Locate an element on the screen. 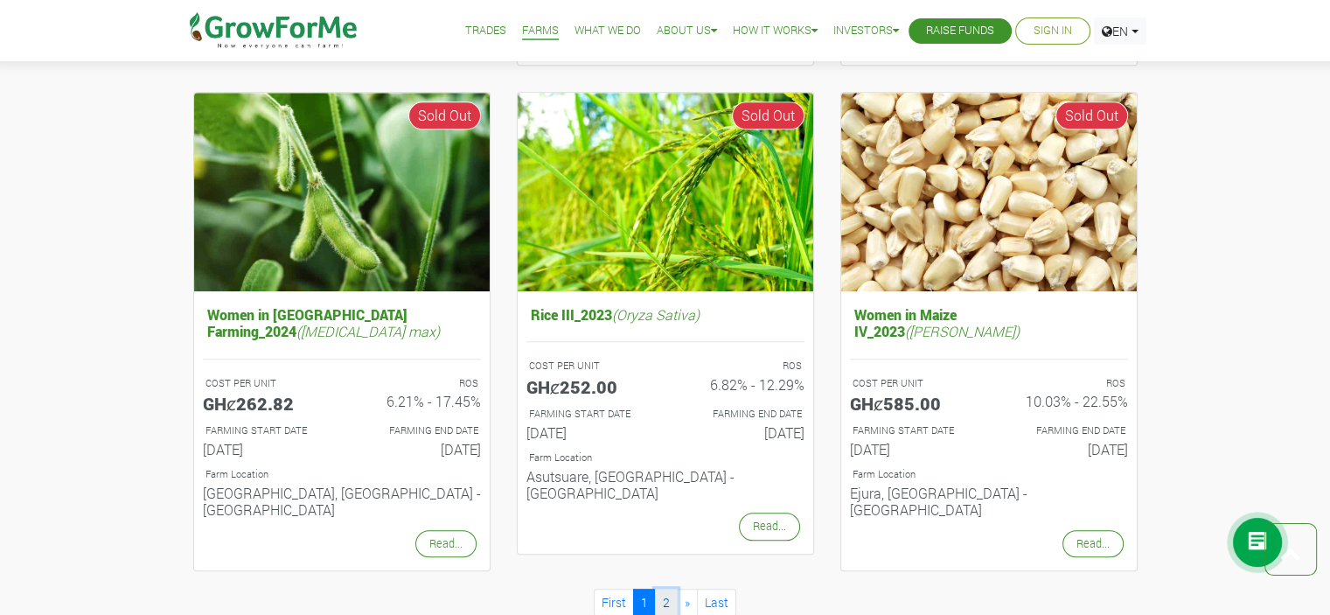 The width and height of the screenshot is (1330, 615). h5: Women in Maize IV_2023 is located at coordinates (989, 323).